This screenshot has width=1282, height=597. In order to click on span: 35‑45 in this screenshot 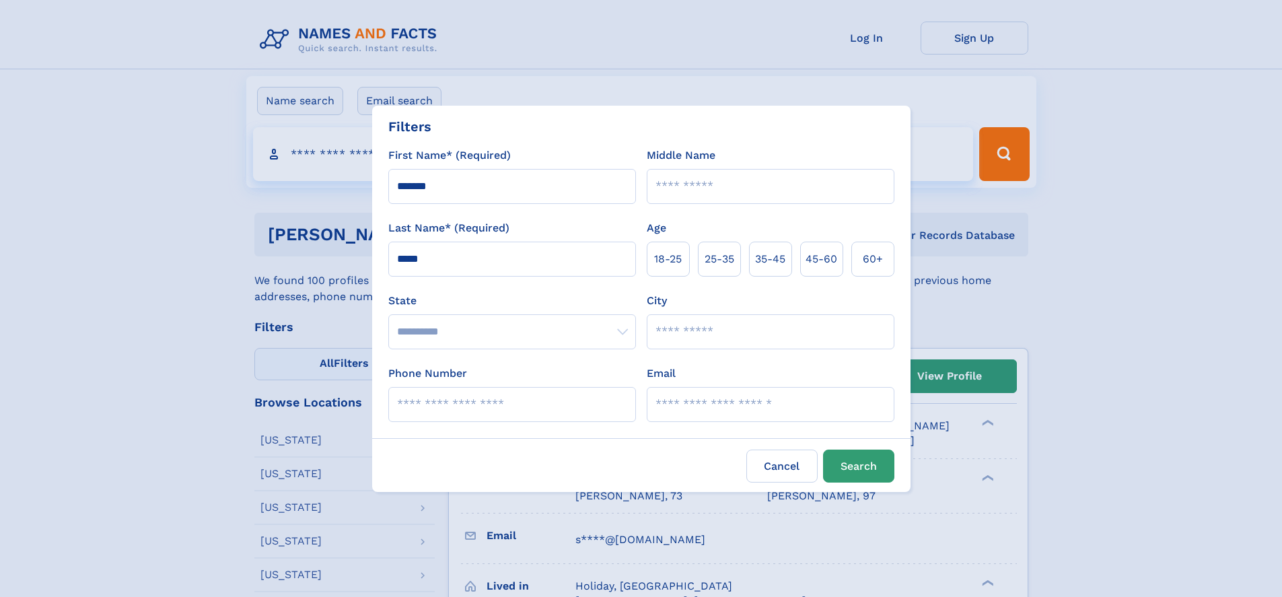, I will do `click(770, 259)`.